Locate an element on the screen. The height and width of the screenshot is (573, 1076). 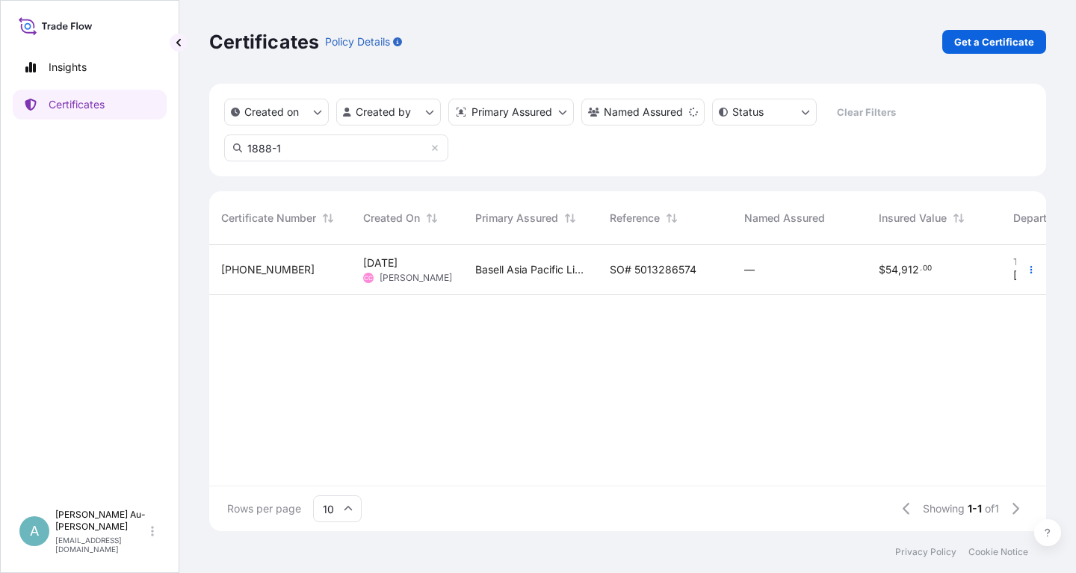
span: of 1 is located at coordinates (992, 509).